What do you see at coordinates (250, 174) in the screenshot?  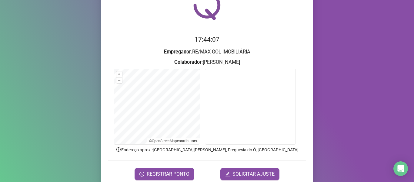 I see `button: editSOLICITAR AJUSTE` at bounding box center [250, 174].